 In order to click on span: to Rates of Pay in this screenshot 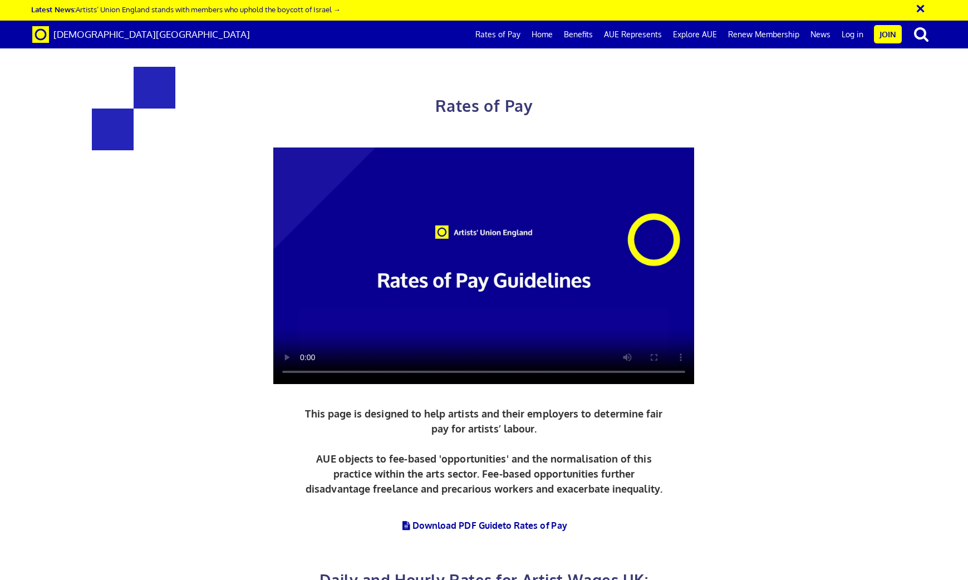, I will do `click(535, 525)`.